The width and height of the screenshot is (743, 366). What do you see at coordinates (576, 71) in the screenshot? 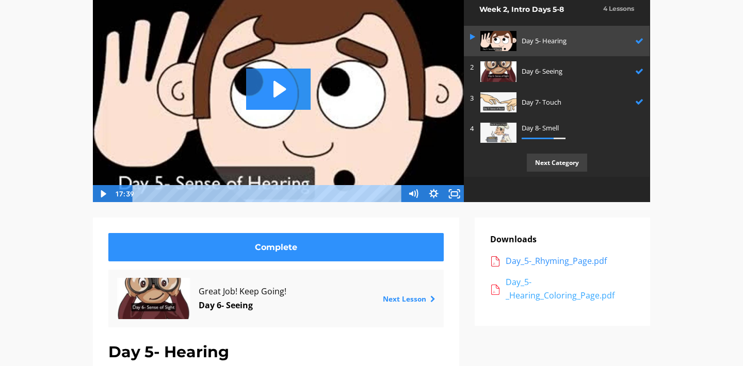
I see `p: Day 6- Seeing` at bounding box center [576, 71].